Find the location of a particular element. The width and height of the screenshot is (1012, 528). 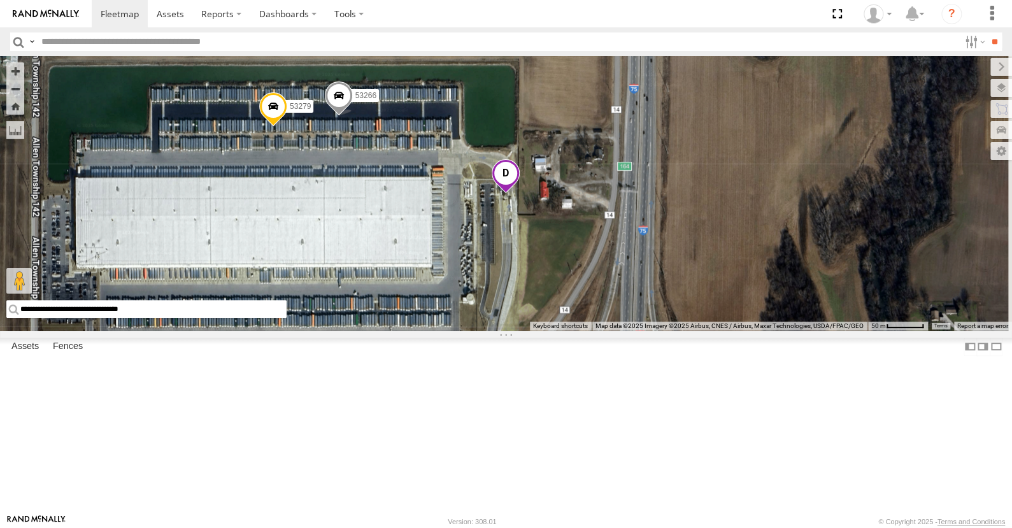

button: Zoom Home is located at coordinates (15, 106).